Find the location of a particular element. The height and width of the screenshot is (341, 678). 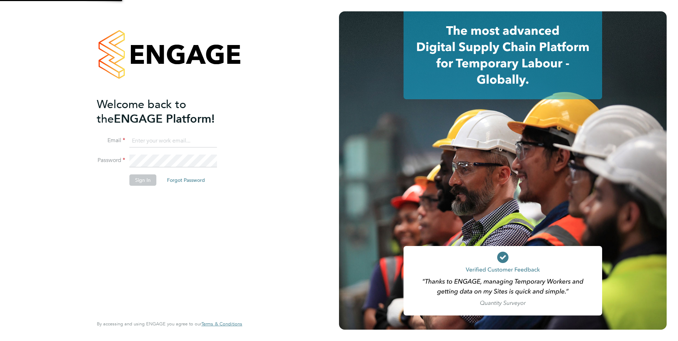

input: Enter your work email... is located at coordinates (173, 141).